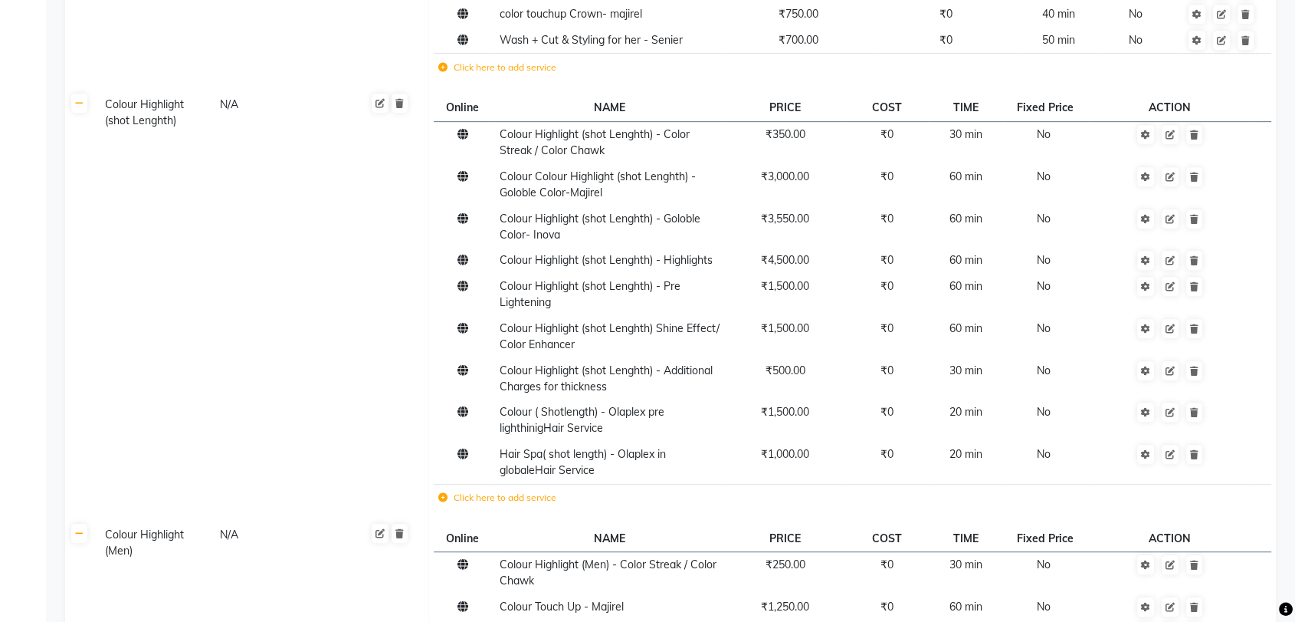 This screenshot has width=1295, height=622. I want to click on span: 50 min, so click(1059, 40).